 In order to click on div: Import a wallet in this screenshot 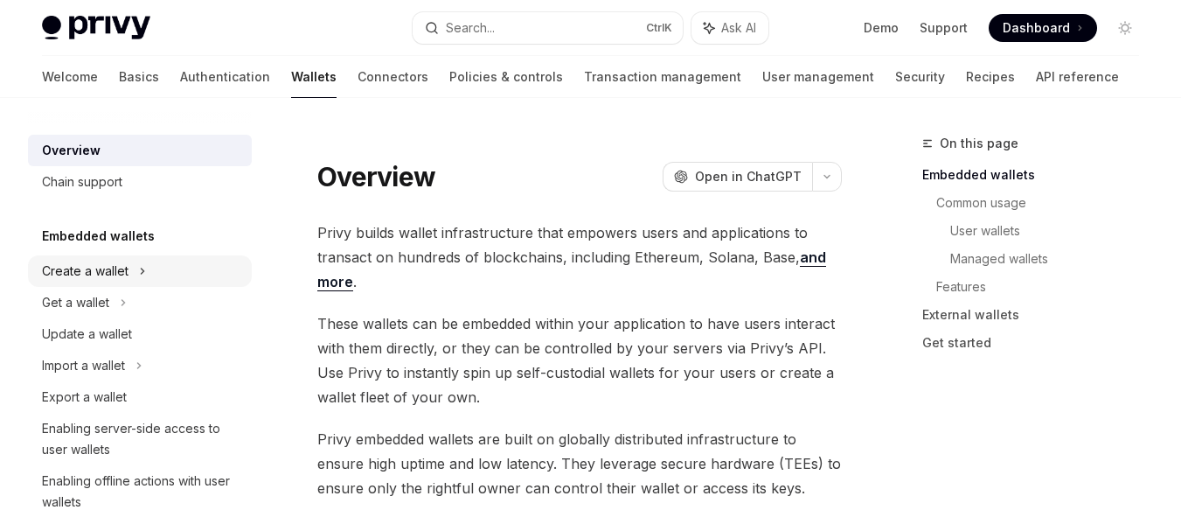, I will do `click(83, 365)`.